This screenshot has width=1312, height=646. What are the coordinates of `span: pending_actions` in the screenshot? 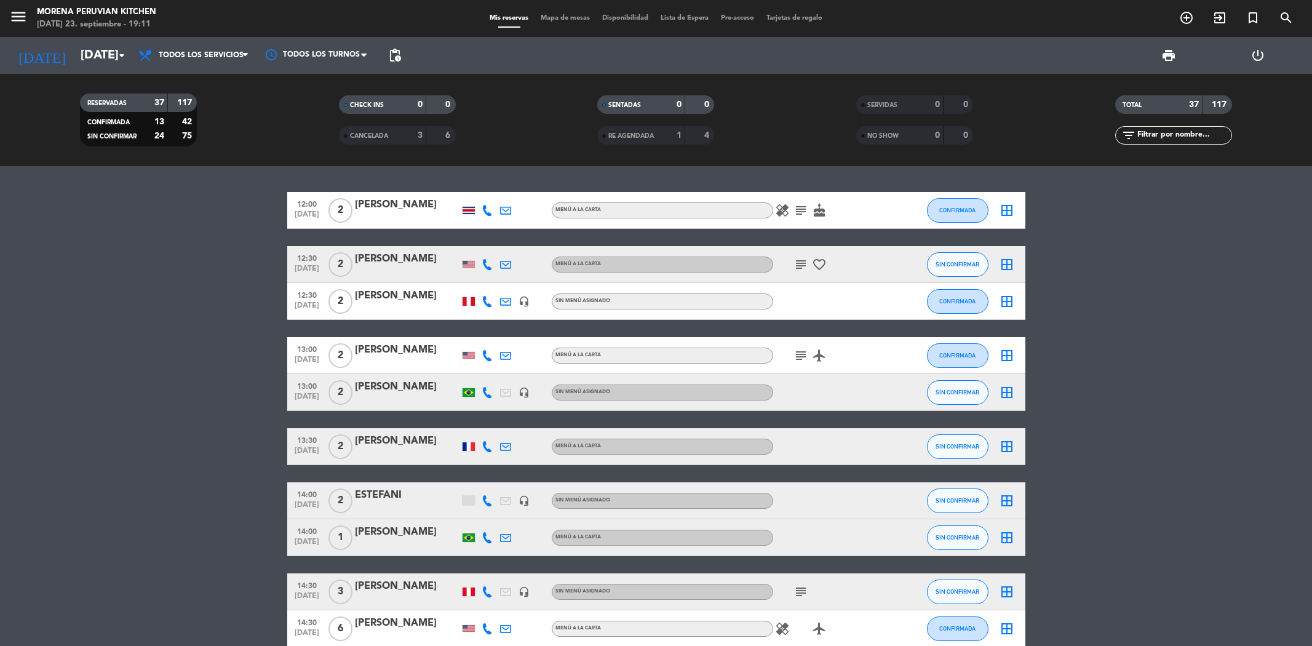 It's located at (395, 55).